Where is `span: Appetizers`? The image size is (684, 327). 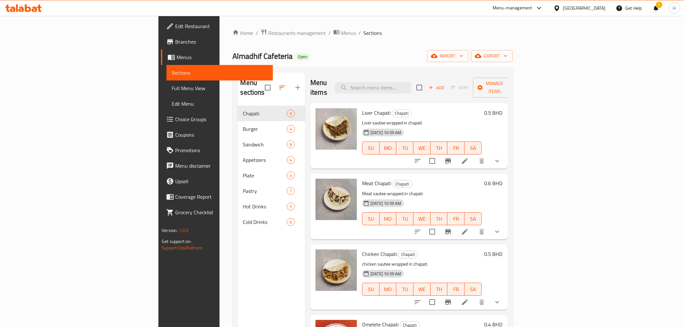
span: Appetizers is located at coordinates (264, 160).